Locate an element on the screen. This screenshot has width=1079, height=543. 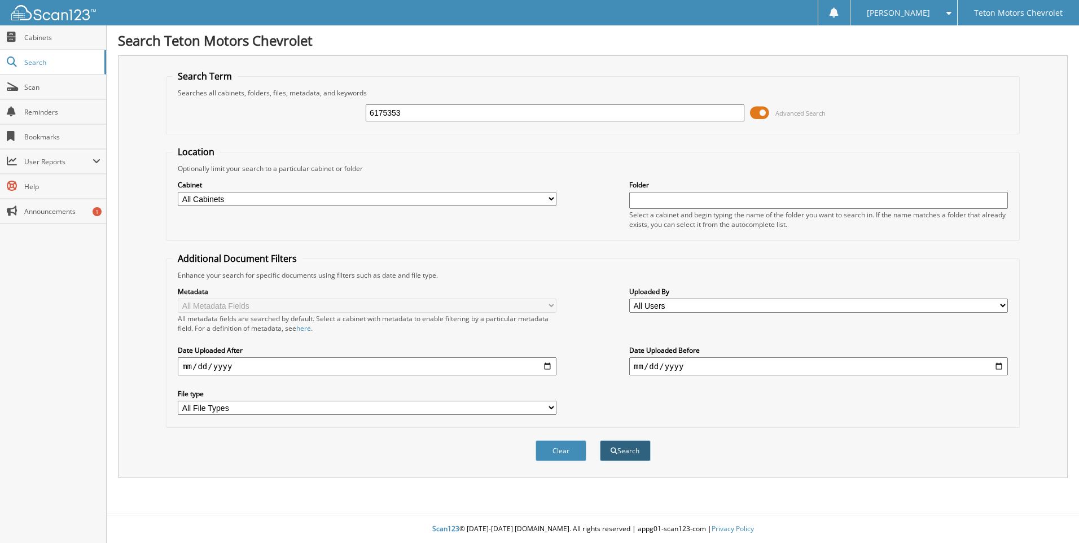
span: Scan is located at coordinates (62, 87).